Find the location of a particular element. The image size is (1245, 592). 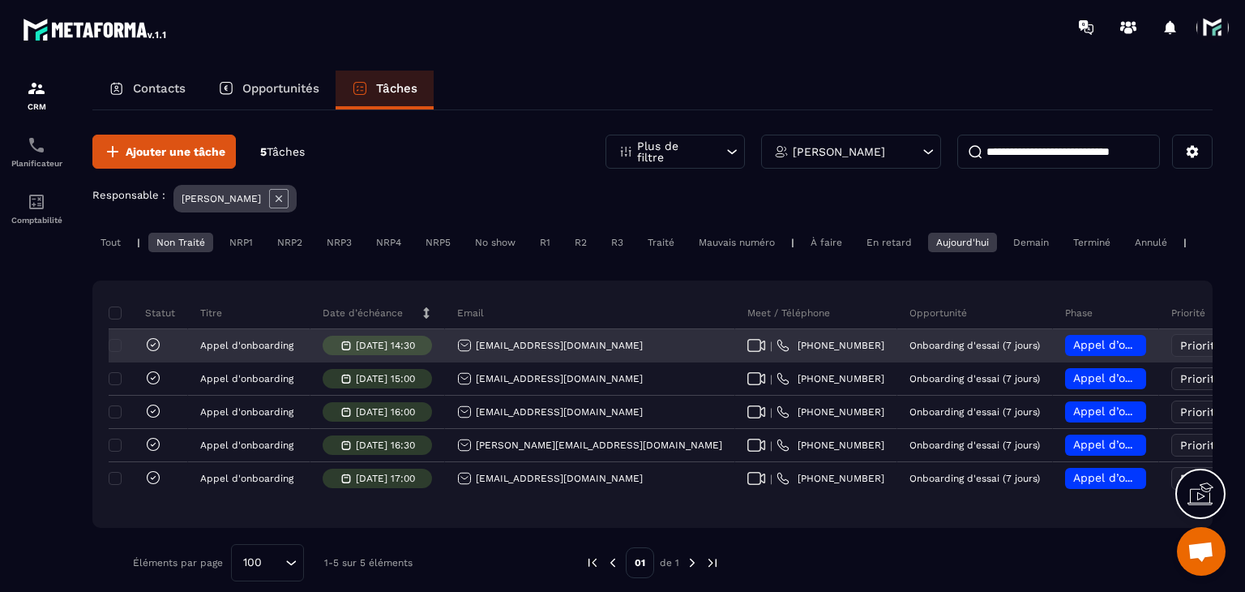

p: 1-5 sur 5 éléments is located at coordinates (368, 563).